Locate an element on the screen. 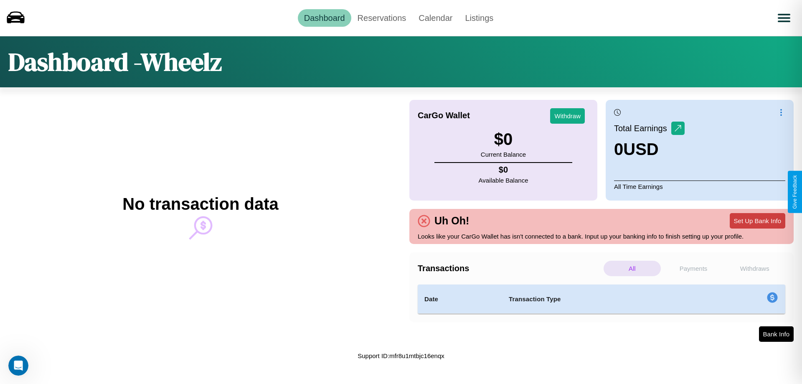  button: Open menu is located at coordinates (784, 18).